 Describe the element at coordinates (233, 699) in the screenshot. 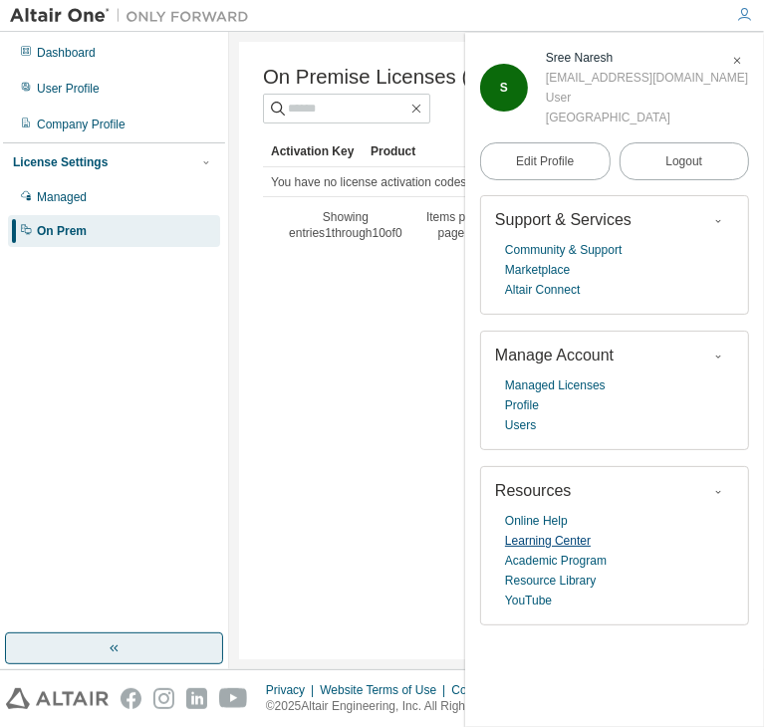

I see `img: youtube.svg` at that location.